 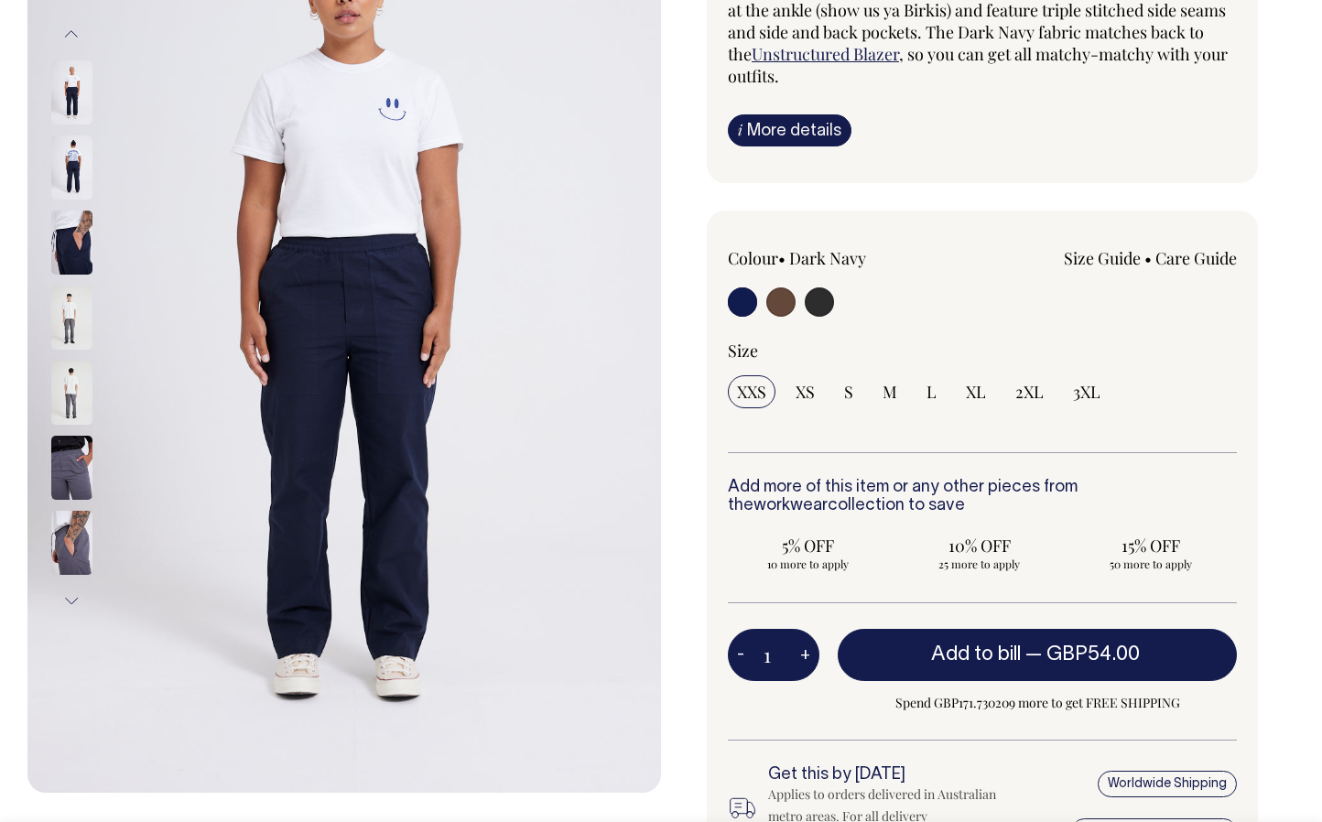 I want to click on input: 2XL, so click(x=1029, y=392).